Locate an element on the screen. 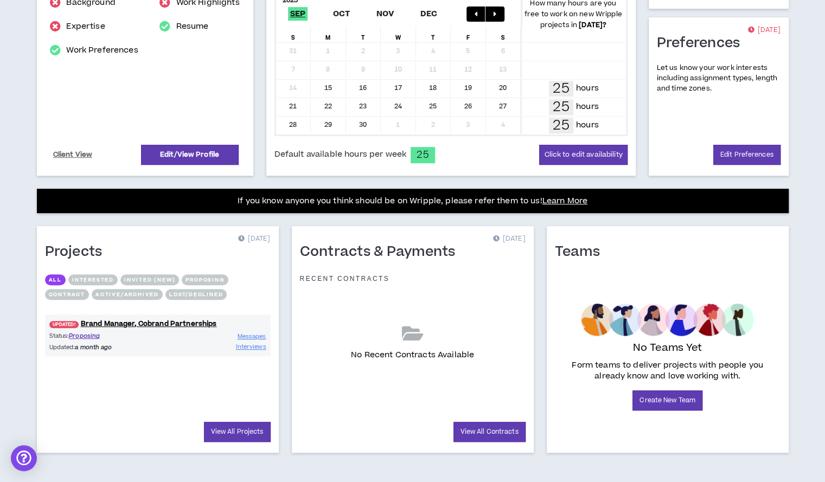 This screenshot has width=825, height=482. a: Messages is located at coordinates (252, 336).